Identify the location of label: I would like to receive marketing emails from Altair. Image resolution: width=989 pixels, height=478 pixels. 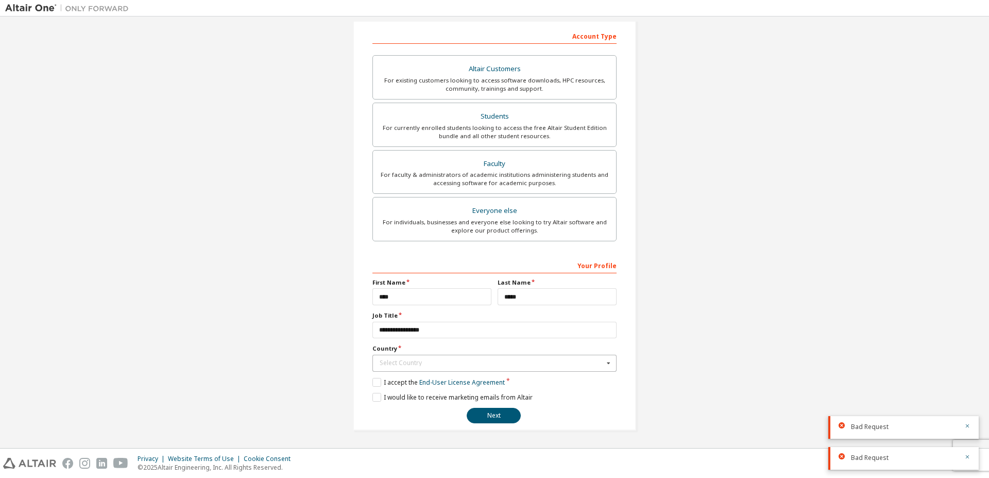
(452, 397).